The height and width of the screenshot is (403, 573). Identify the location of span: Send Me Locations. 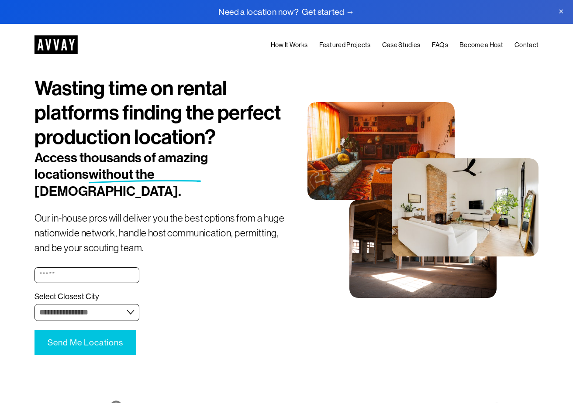
(86, 343).